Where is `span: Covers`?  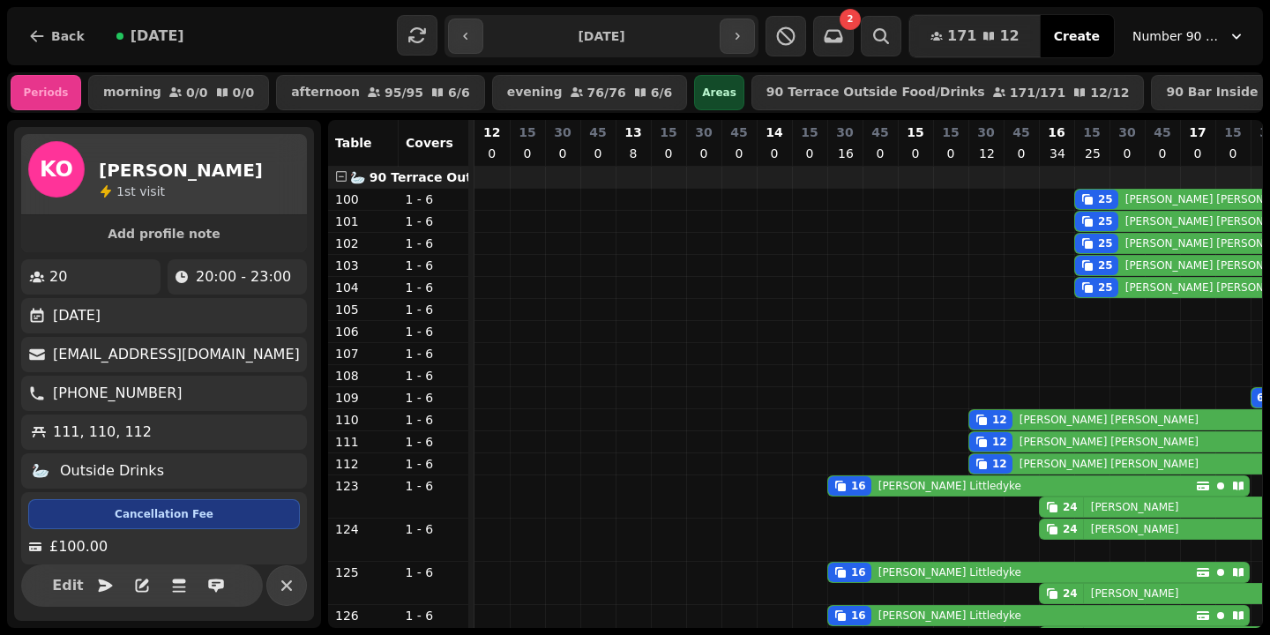
span: Covers is located at coordinates (429, 143).